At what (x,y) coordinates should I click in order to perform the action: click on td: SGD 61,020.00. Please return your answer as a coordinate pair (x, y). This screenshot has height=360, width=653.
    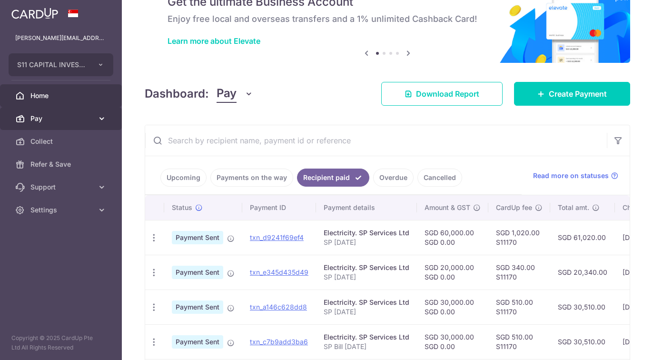
    Looking at the image, I should click on (583, 237).